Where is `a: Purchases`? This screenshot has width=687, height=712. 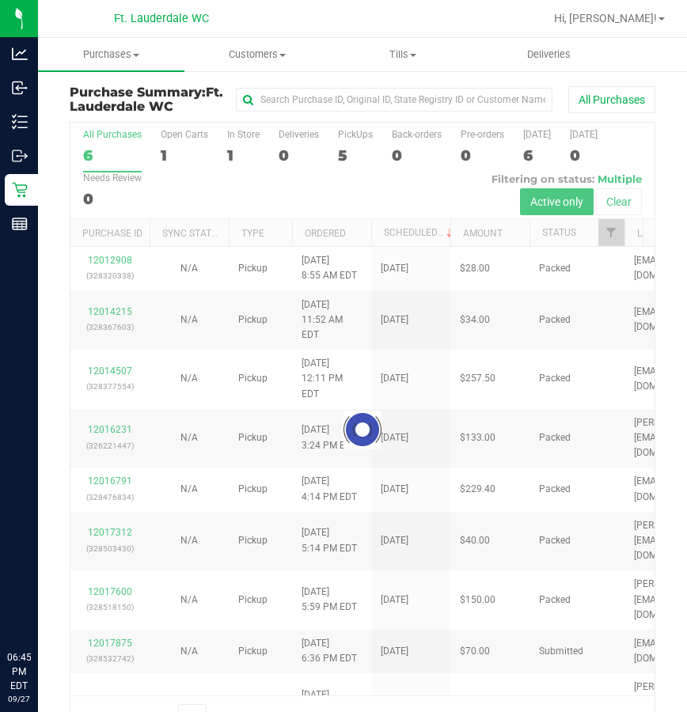 a: Purchases is located at coordinates (111, 55).